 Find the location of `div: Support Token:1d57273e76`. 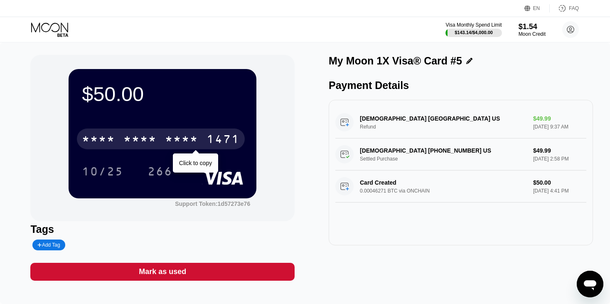

div: Support Token:1d57273e76 is located at coordinates (212, 204).